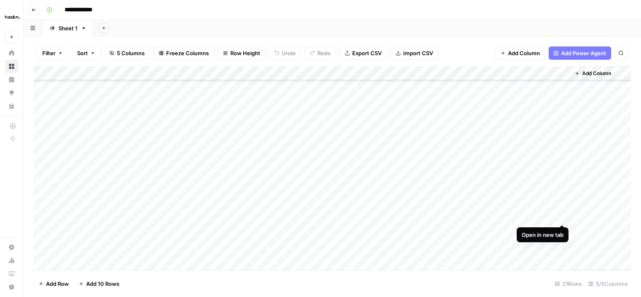  Describe the element at coordinates (12, 106) in the screenshot. I see `a: Your Data` at that location.